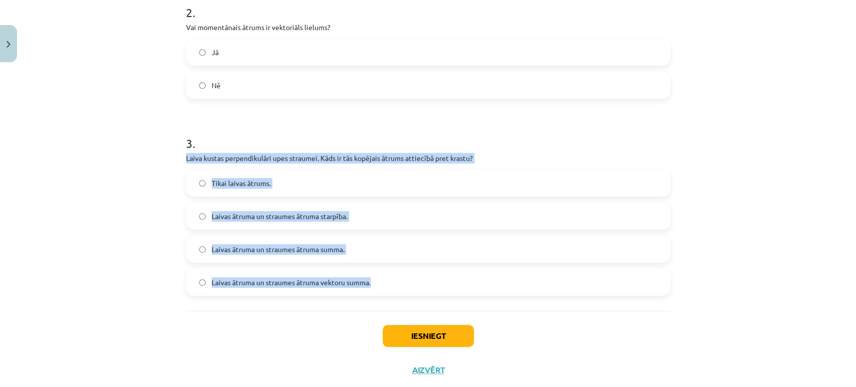  I want to click on input: Nē, so click(202, 85).